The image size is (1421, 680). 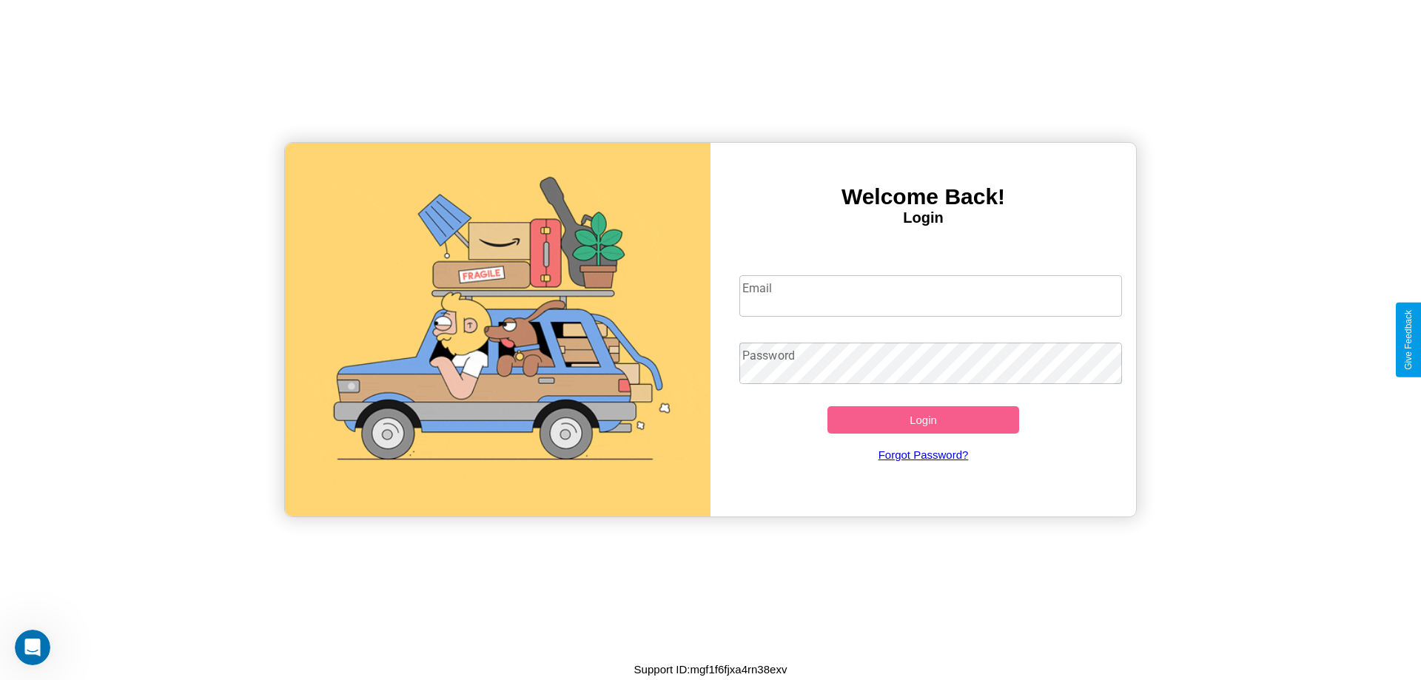 I want to click on p: Support ID: mgf1f6fjxa4rn38exv, so click(x=711, y=669).